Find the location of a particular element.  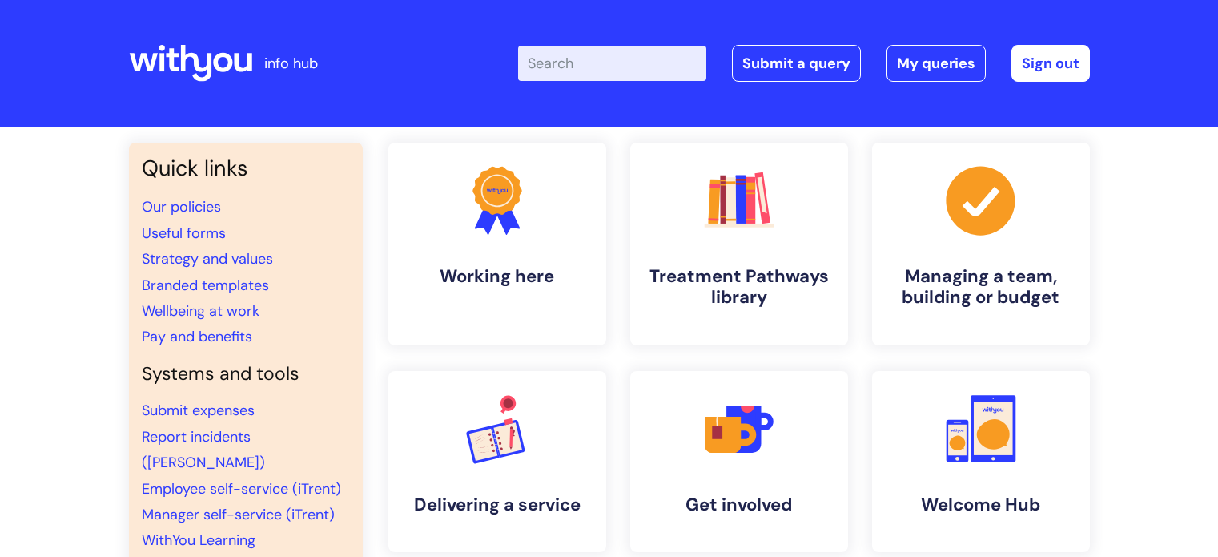

p: info hub is located at coordinates (291, 63).